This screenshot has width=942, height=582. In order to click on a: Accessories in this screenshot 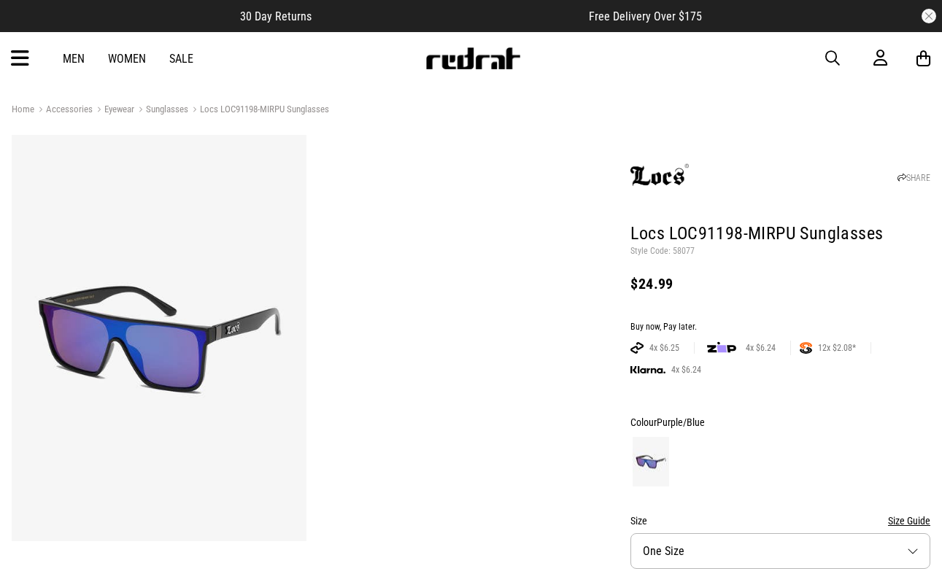, I will do `click(63, 110)`.